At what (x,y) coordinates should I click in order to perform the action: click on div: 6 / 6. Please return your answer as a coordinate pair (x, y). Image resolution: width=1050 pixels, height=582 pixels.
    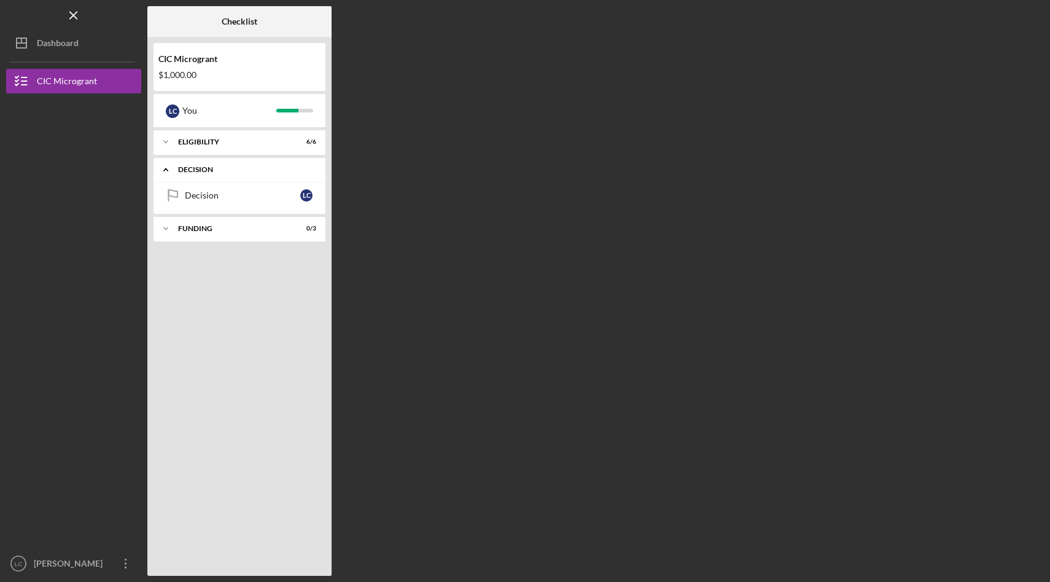
    Looking at the image, I should click on (305, 142).